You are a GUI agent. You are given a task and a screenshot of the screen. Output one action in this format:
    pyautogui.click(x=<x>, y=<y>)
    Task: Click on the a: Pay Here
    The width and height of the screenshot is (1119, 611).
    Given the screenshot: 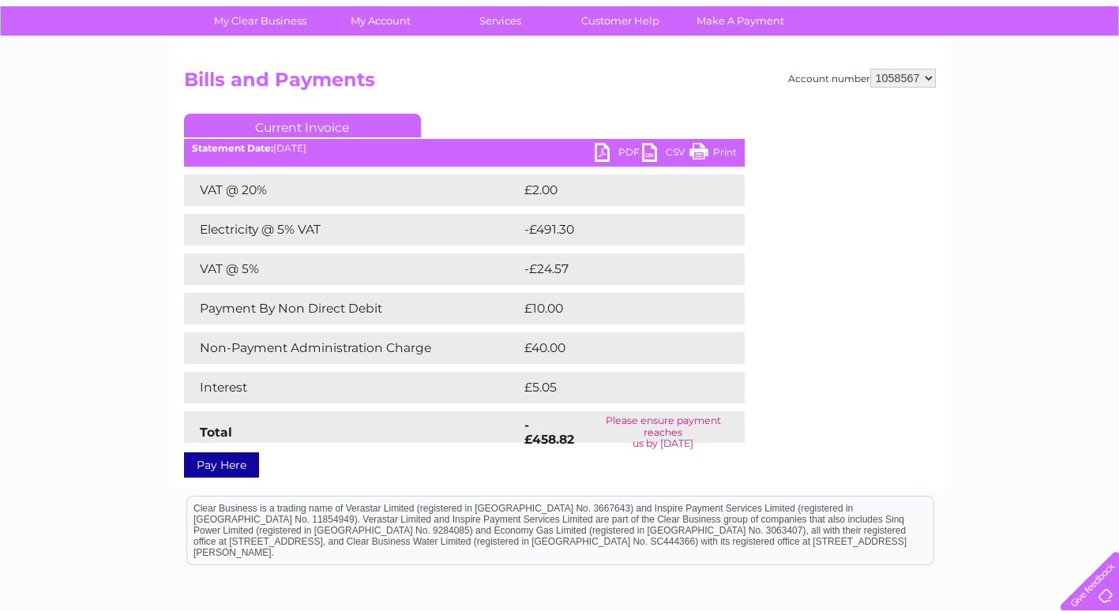 What is the action you would take?
    pyautogui.click(x=221, y=465)
    